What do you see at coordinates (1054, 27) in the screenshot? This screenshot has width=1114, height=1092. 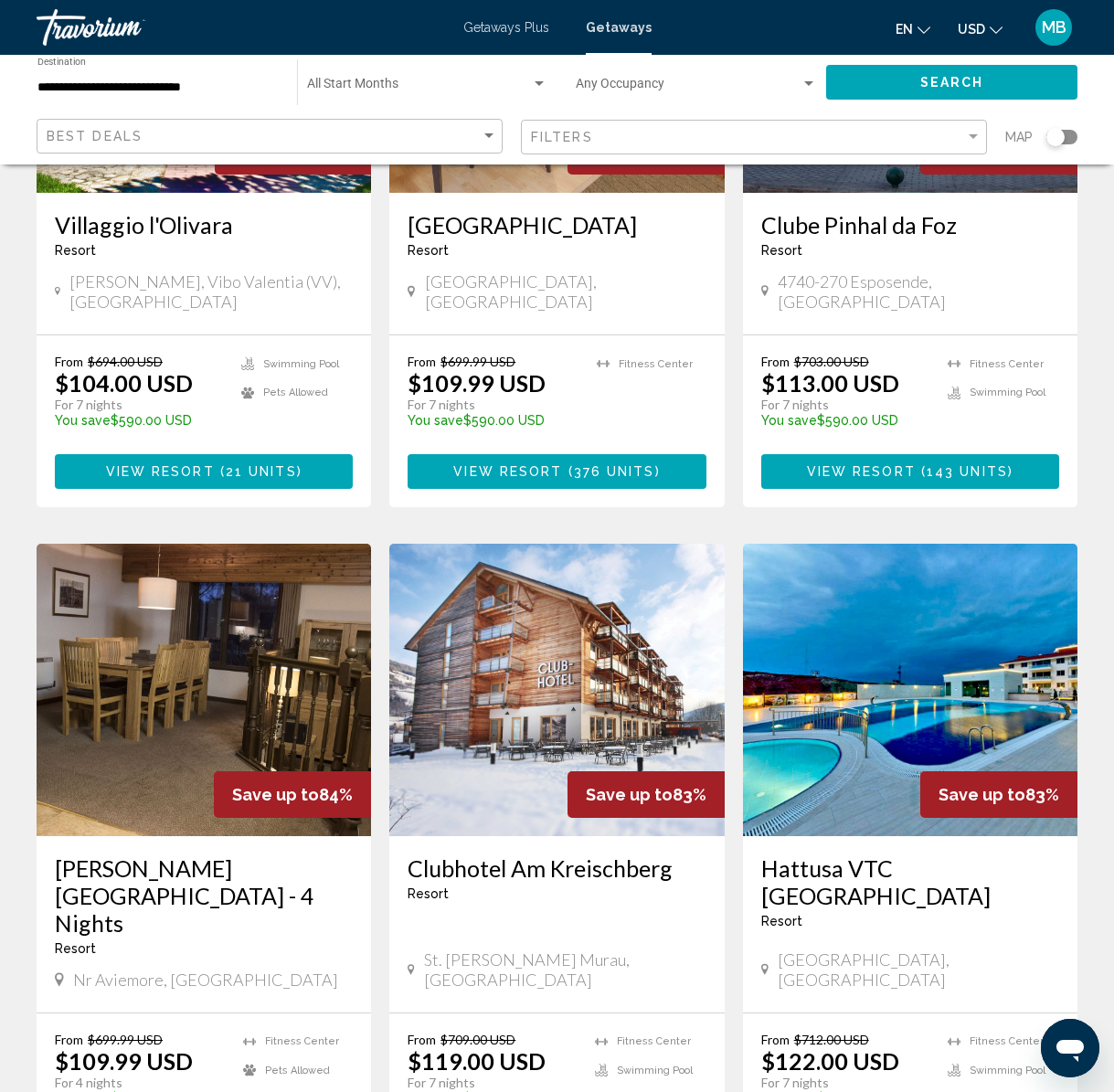 I see `button: User Menu` at bounding box center [1054, 27].